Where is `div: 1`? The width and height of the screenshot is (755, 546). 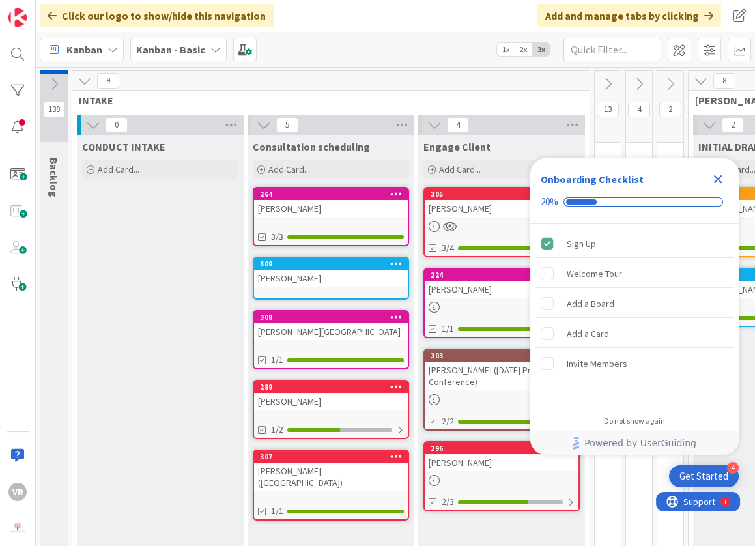
div: 1 is located at coordinates (69, 10).